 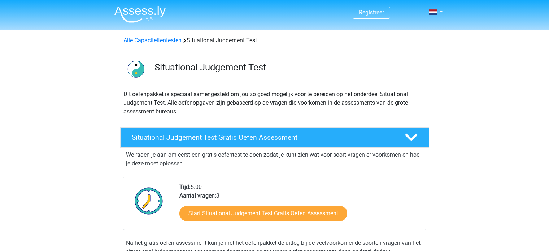 I want to click on a: Registreer, so click(x=371, y=12).